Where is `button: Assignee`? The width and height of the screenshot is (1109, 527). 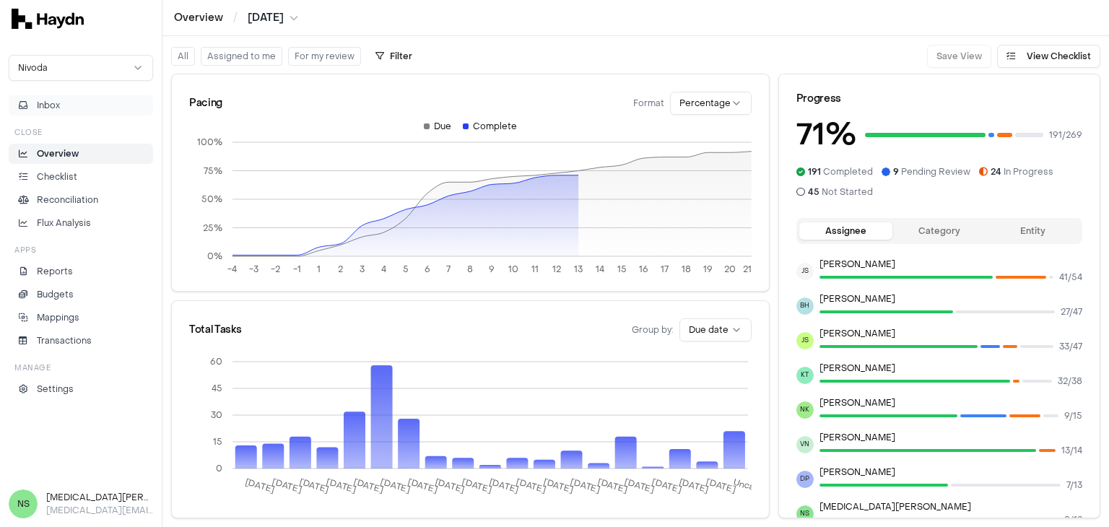 button: Assignee is located at coordinates (846, 231).